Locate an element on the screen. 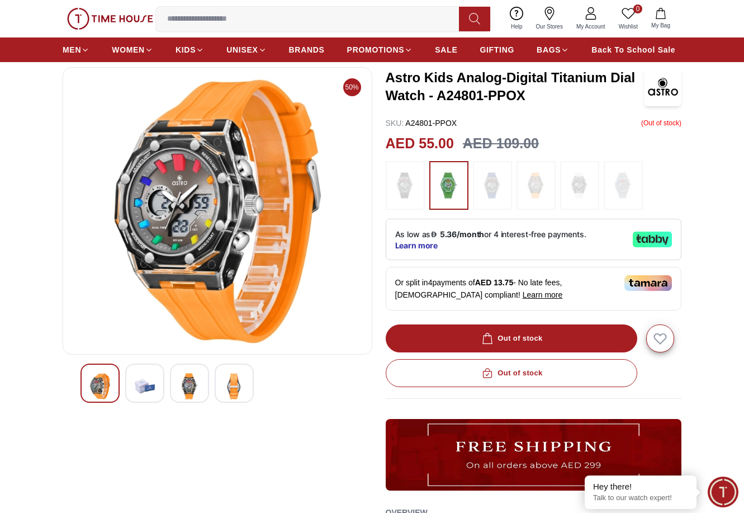 This screenshot has width=744, height=513. a: BRANDS is located at coordinates (307, 50).